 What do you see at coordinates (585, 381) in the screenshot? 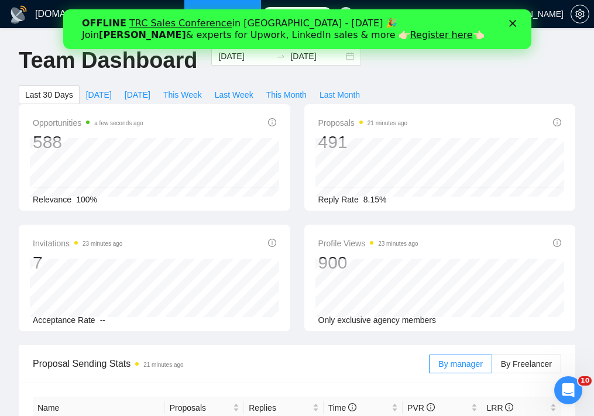
I see `span: 10` at bounding box center [585, 381].